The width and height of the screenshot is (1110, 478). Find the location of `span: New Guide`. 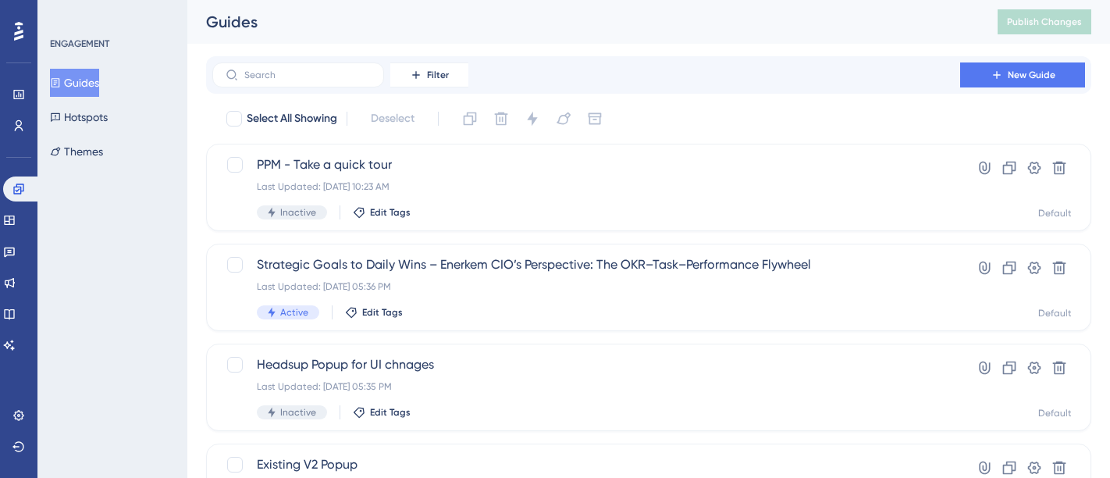

span: New Guide is located at coordinates (1031, 75).